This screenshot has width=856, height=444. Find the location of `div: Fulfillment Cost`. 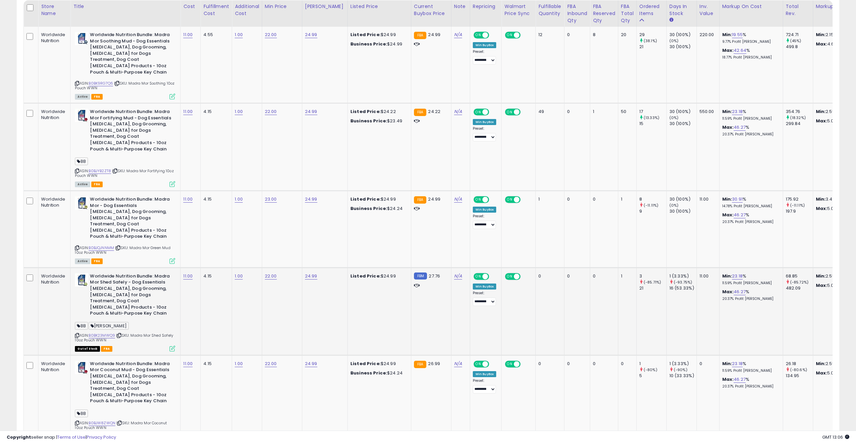

div: Fulfillment Cost is located at coordinates (216, 10).